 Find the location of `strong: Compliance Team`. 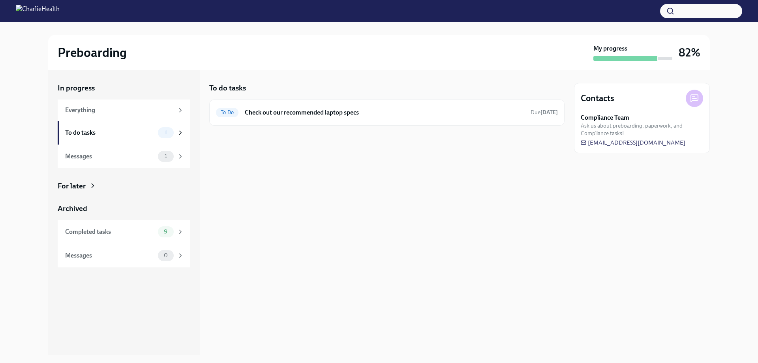

strong: Compliance Team is located at coordinates (605, 118).